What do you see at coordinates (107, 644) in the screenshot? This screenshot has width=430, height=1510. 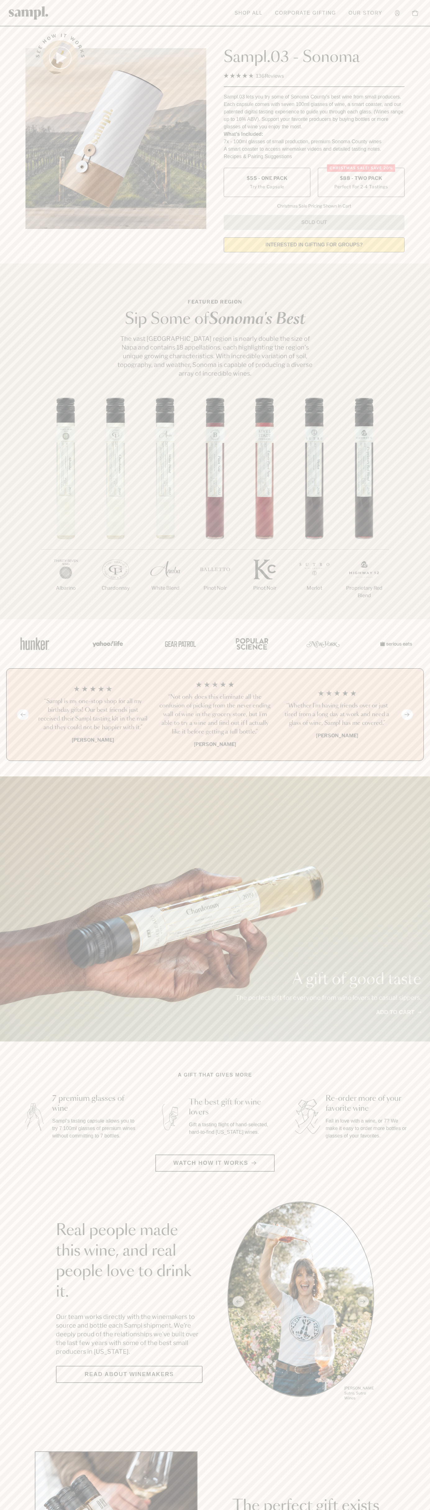 I see `img: Artboard_6_04f9a106-072f-468a-bdd7-f11783b05722_x450.png` at bounding box center [107, 644].